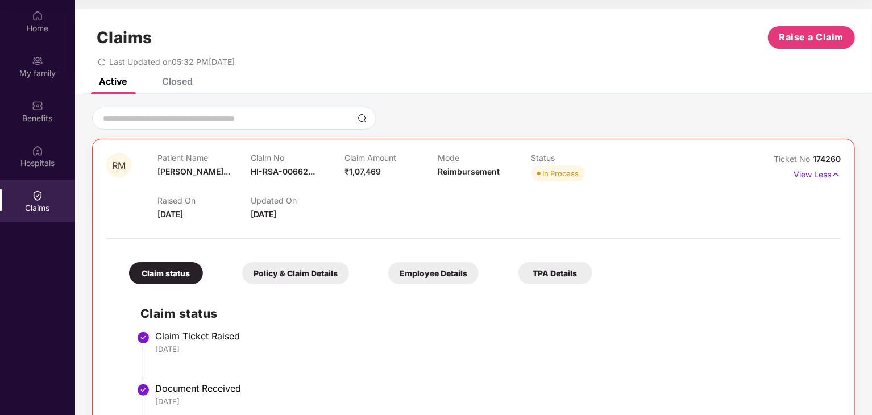 This screenshot has height=415, width=872. What do you see at coordinates (578, 157) in the screenshot?
I see `p: Status` at bounding box center [578, 157].